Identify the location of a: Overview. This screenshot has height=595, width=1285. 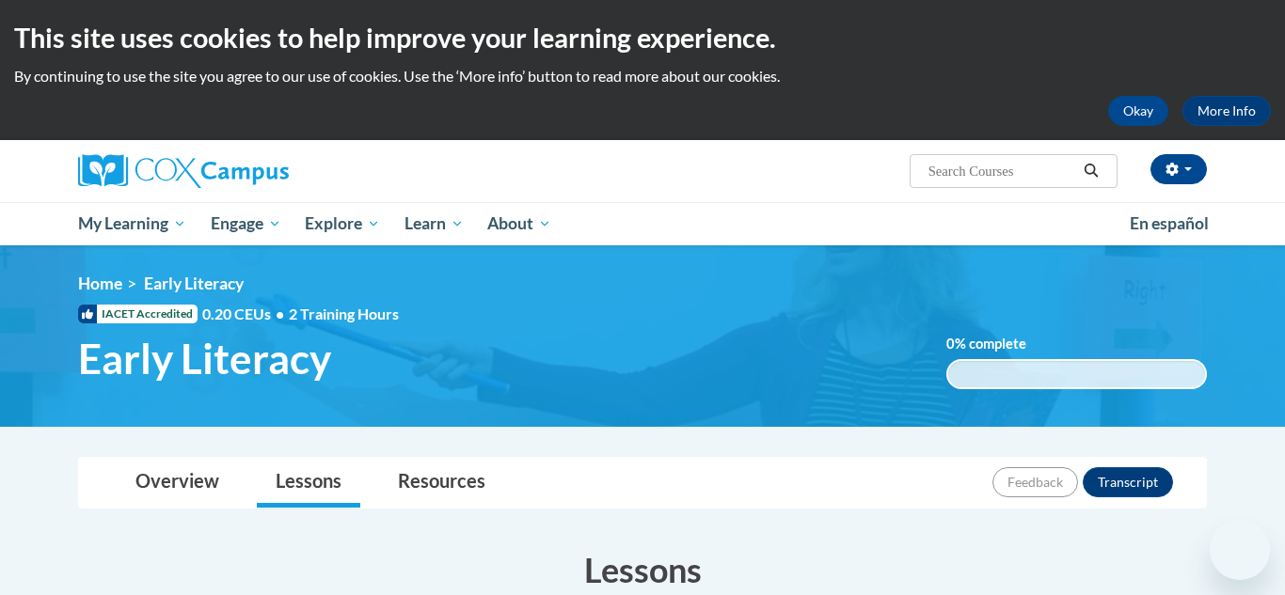
(177, 482).